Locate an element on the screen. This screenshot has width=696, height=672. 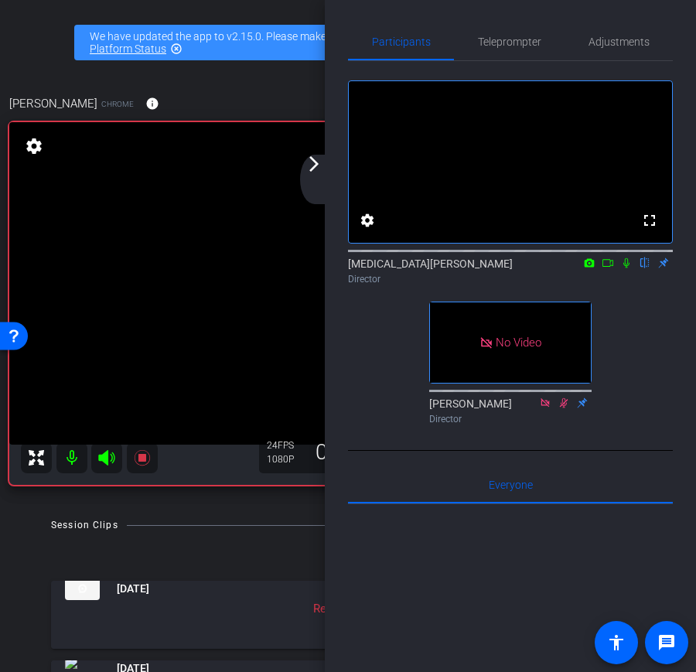
div: 00:05:54 is located at coordinates (357, 452).